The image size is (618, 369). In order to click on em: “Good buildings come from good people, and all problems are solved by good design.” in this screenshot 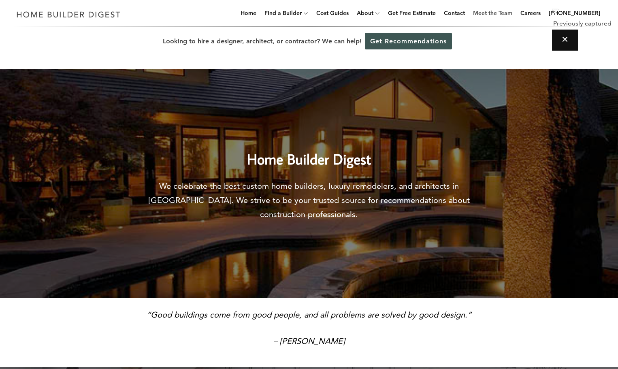, I will do `click(309, 315)`.